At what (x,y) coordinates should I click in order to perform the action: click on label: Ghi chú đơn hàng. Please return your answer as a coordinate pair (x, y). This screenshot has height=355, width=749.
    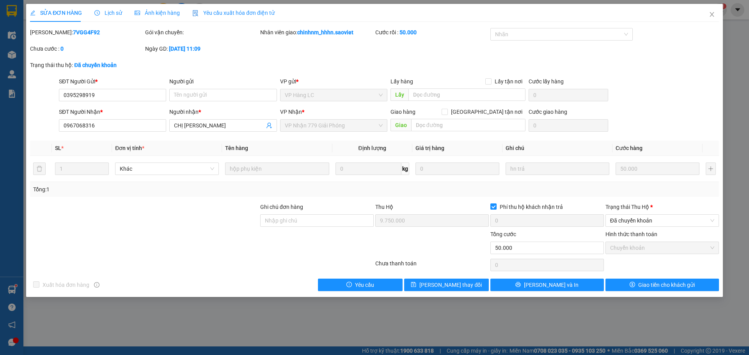
    Looking at the image, I should click on (282, 207).